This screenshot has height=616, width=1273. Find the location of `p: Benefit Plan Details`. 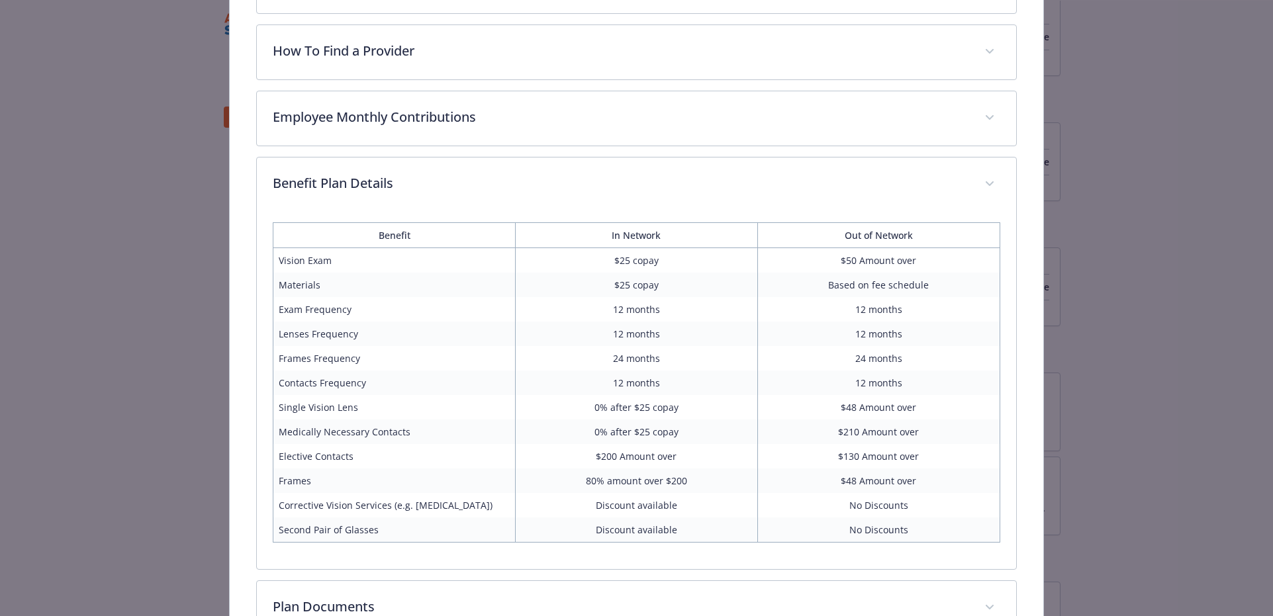

p: Benefit Plan Details is located at coordinates (620, 183).